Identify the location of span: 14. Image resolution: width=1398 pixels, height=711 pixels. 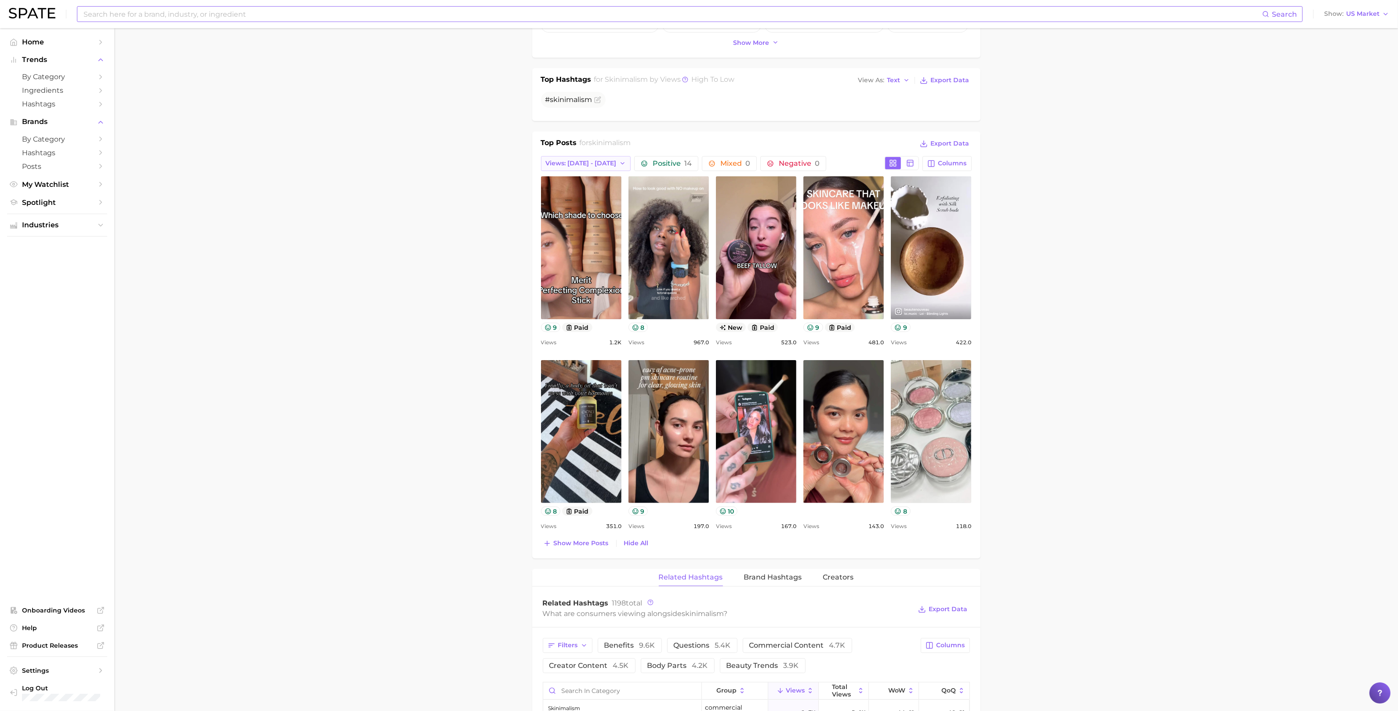
(688, 163).